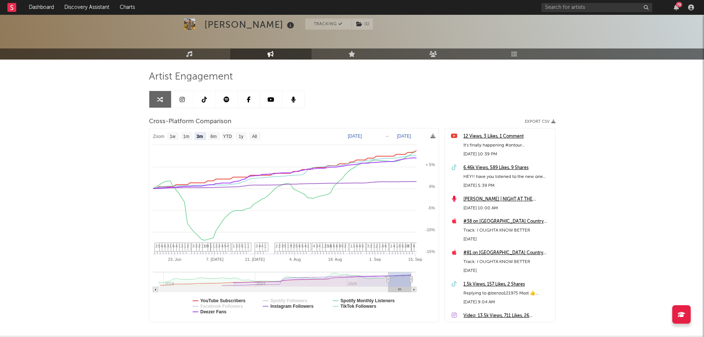  Describe the element at coordinates (432, 186) in the screenshot. I see `text: 0%` at that location.